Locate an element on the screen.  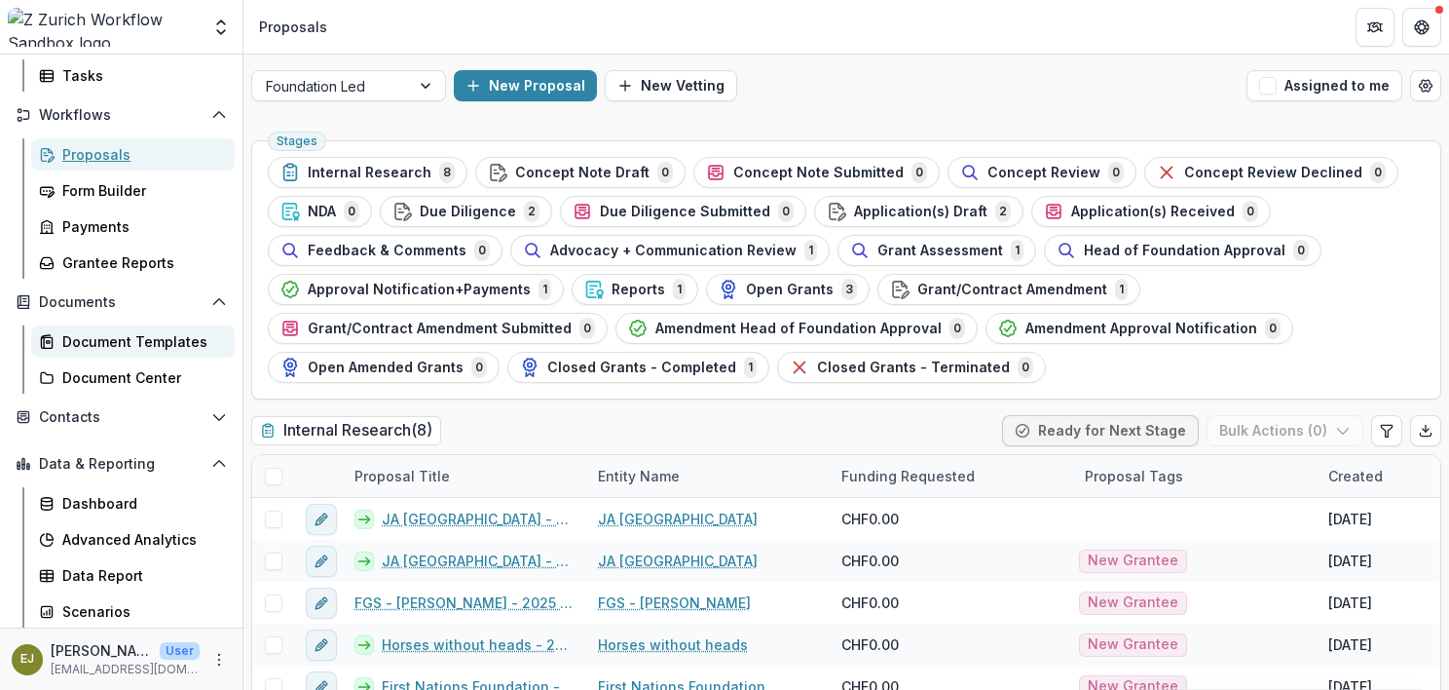
button: Grant/Contract Amendment1 is located at coordinates (1009, 289).